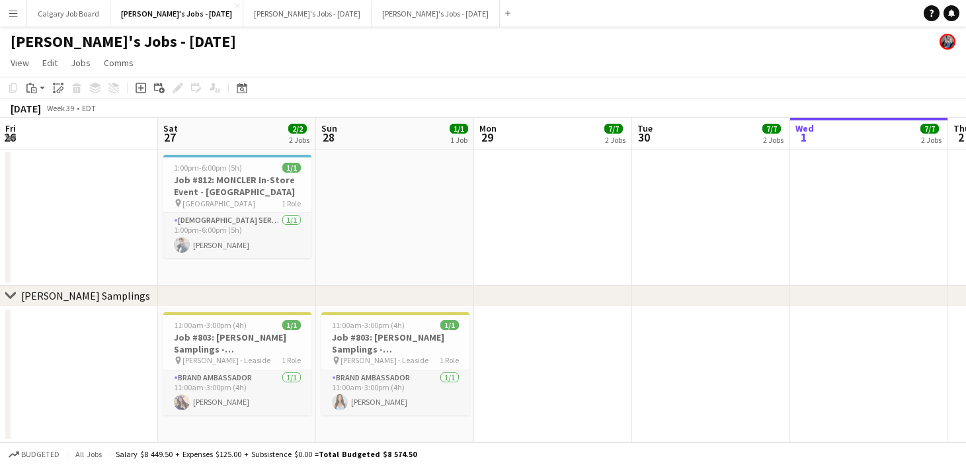 The height and width of the screenshot is (465, 966). What do you see at coordinates (69, 13) in the screenshot?
I see `button: Calgary Job Board` at bounding box center [69, 13].